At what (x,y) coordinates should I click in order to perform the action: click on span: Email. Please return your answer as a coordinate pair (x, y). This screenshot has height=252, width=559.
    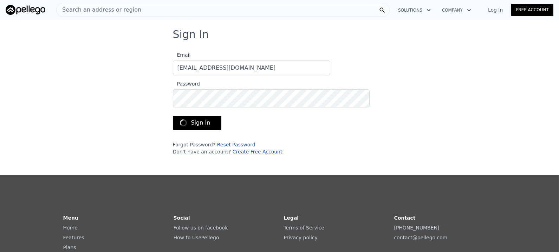
    Looking at the image, I should click on (182, 55).